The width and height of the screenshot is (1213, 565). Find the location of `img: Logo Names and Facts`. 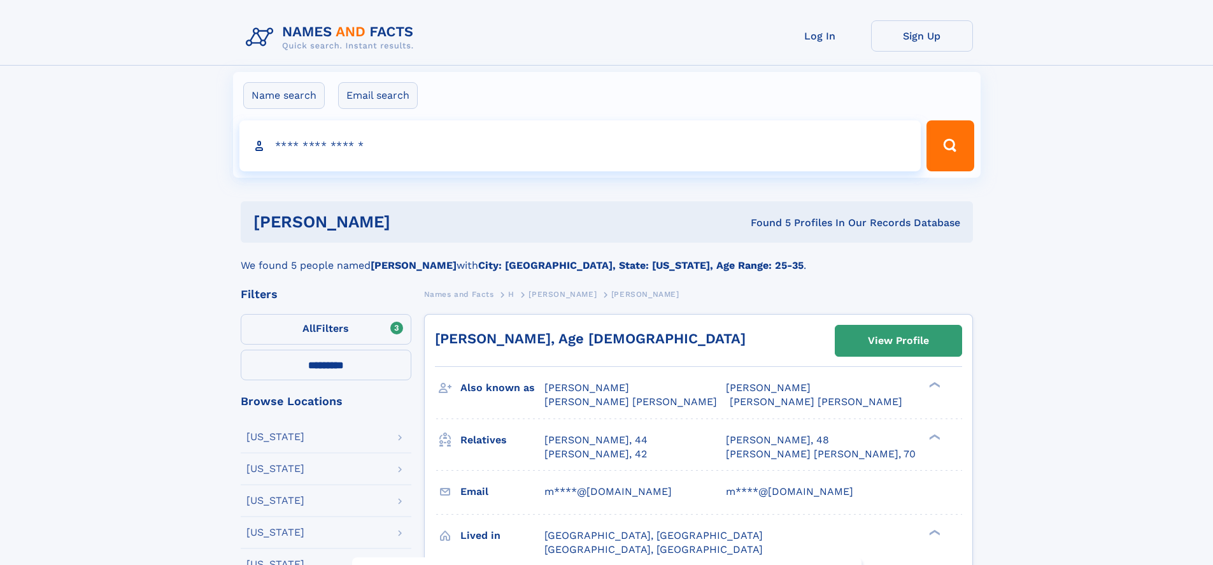

img: Logo Names and Facts is located at coordinates (332, 38).